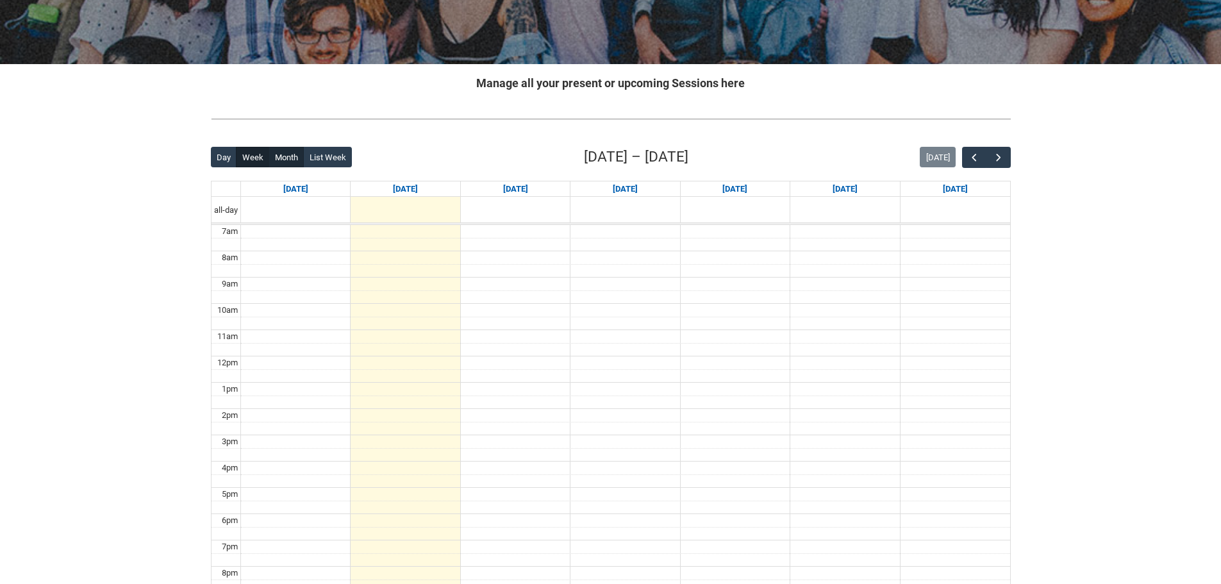  What do you see at coordinates (229, 415) in the screenshot?
I see `div: 2pm` at bounding box center [229, 415].